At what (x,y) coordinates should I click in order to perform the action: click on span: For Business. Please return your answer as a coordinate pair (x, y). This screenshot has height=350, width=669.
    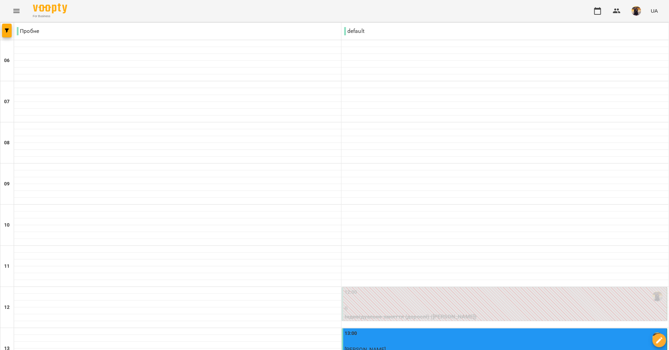
    Looking at the image, I should click on (50, 16).